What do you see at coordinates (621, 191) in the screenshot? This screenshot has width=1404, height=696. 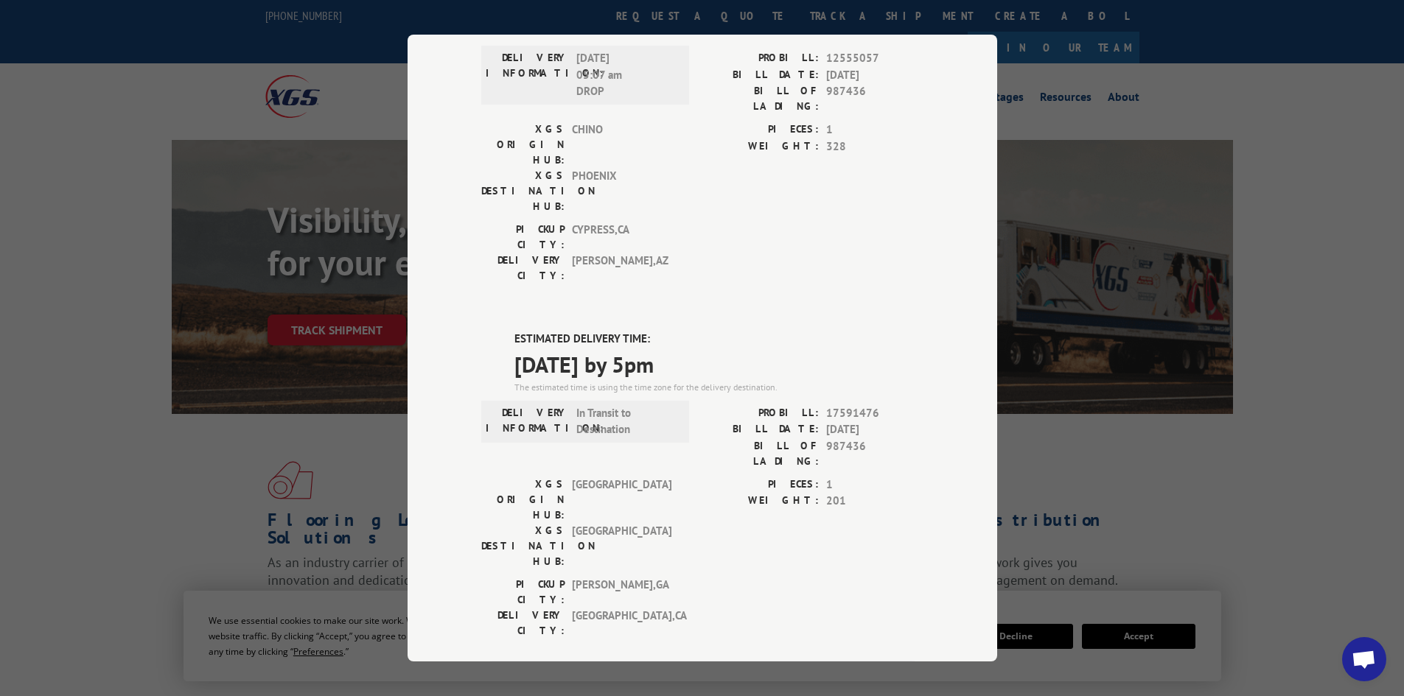 I see `span: PHOENIX` at bounding box center [621, 191].